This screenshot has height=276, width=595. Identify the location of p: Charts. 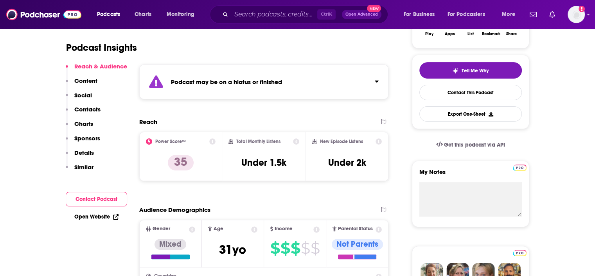
(84, 124).